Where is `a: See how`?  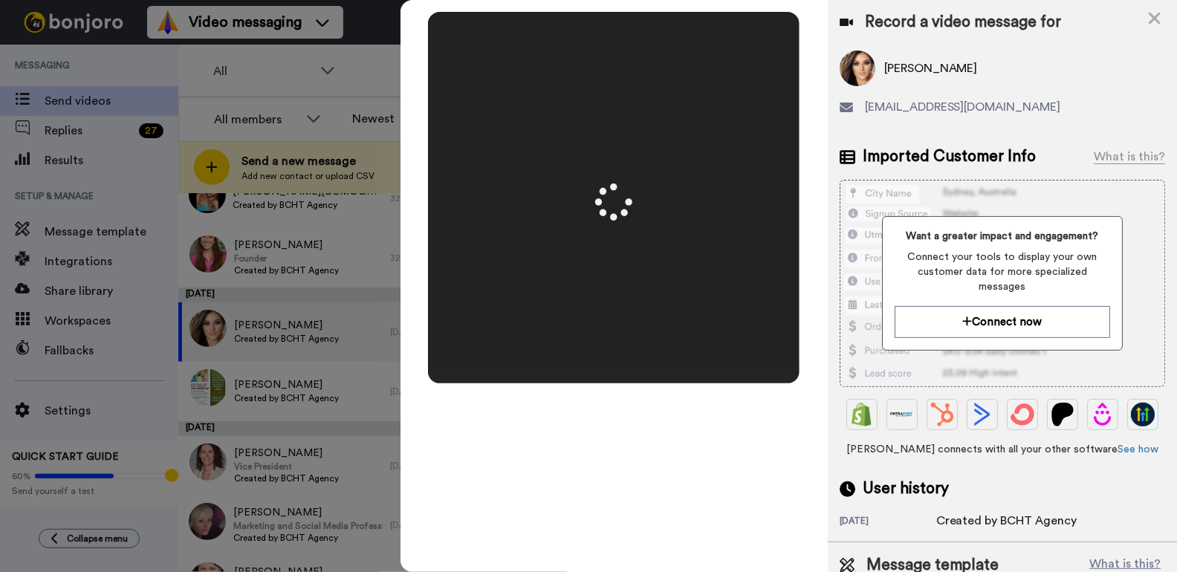 a: See how is located at coordinates (1138, 450).